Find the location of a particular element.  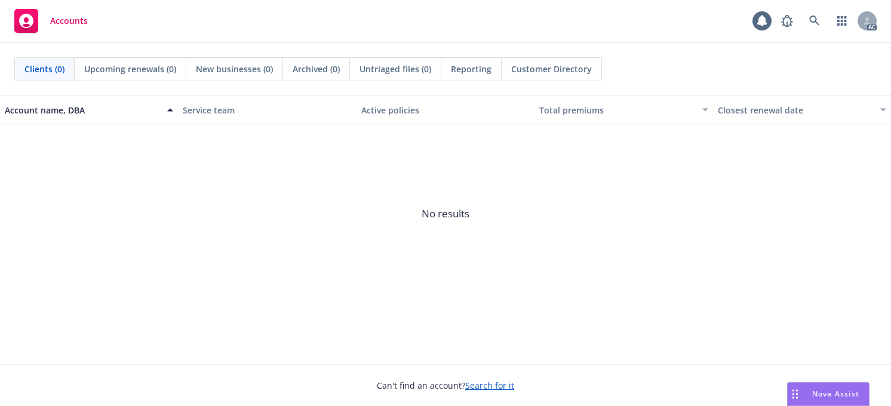

span: Untriaged files (0) is located at coordinates (395, 69).